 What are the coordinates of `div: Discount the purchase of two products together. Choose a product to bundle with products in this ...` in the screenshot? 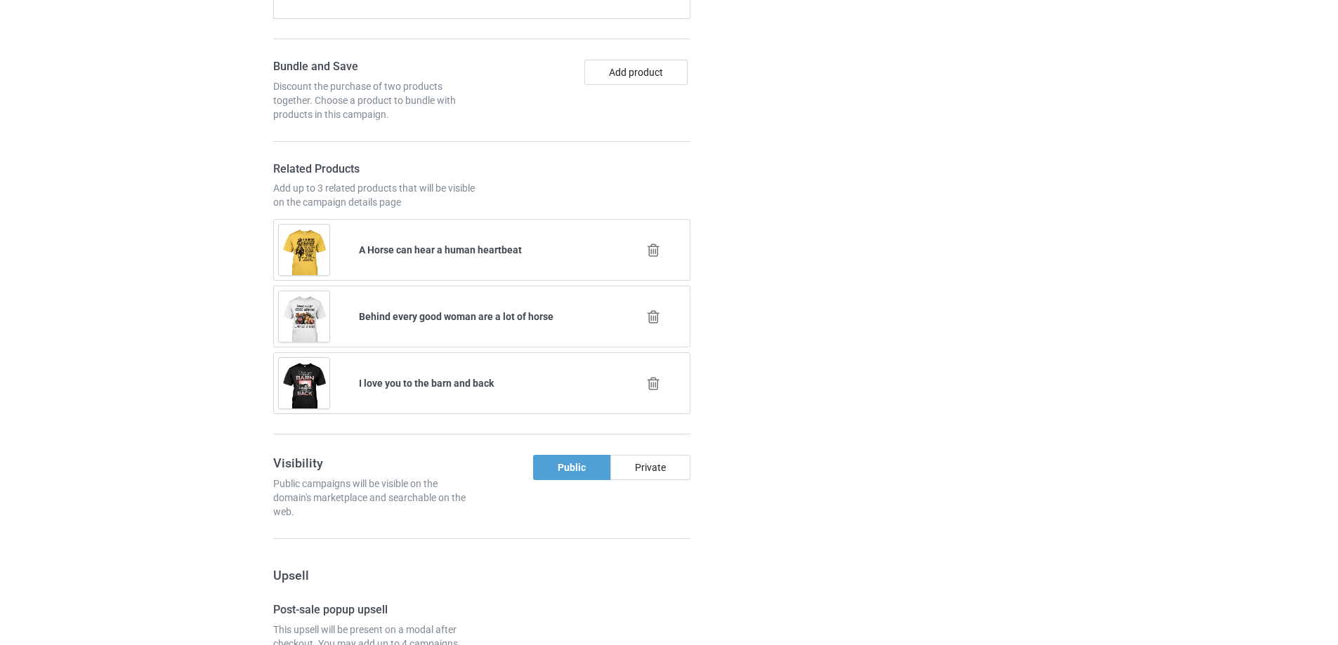 It's located at (375, 100).